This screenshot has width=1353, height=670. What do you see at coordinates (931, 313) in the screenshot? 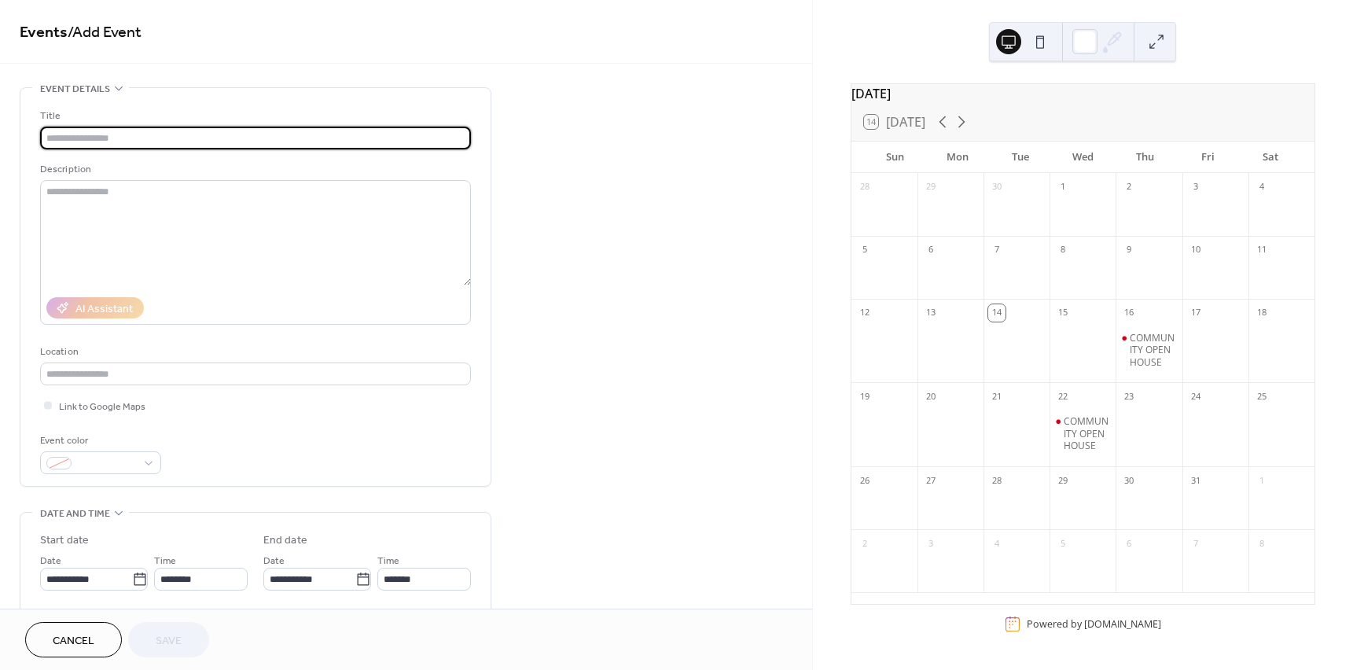
I see `div: 13` at bounding box center [931, 313].